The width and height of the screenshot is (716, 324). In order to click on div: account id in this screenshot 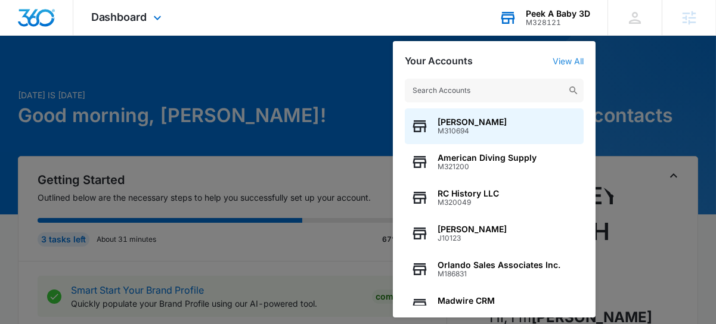, I will do `click(558, 23)`.